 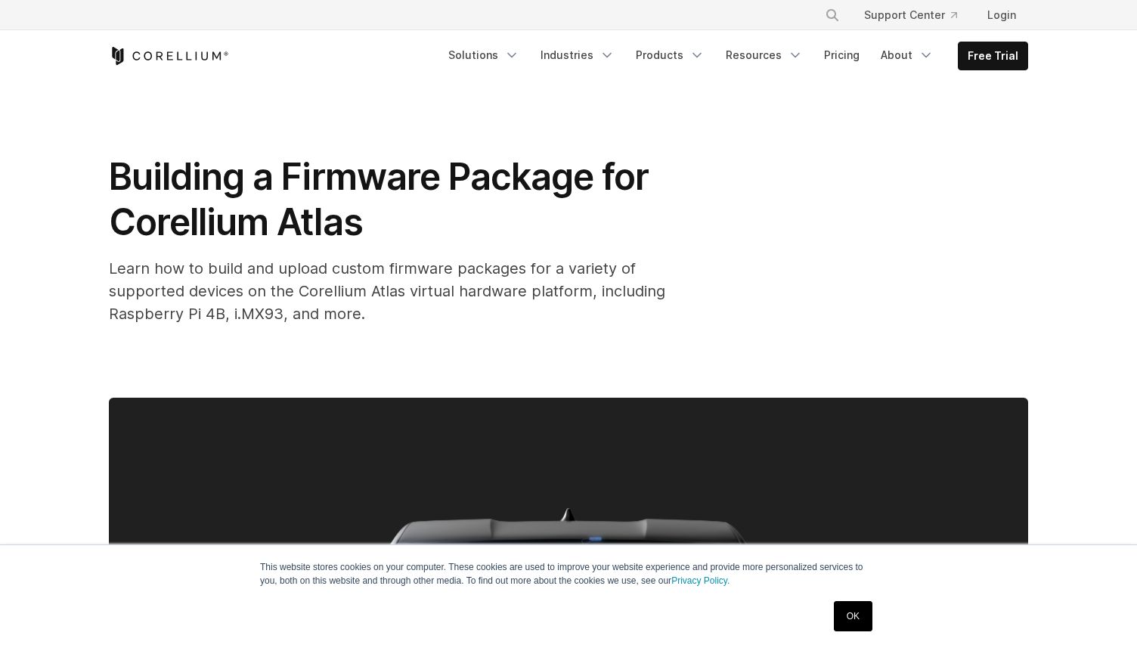 What do you see at coordinates (578, 55) in the screenshot?
I see `a: Industries` at bounding box center [578, 55].